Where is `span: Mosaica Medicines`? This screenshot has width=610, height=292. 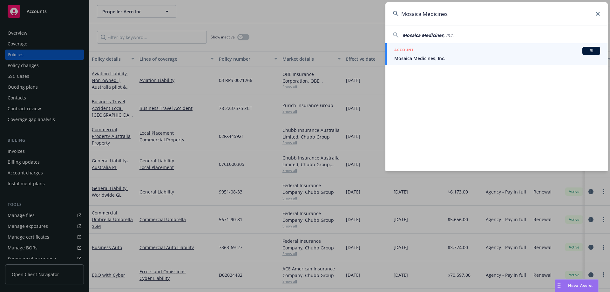
span: Mosaica Medicines is located at coordinates (423, 35).